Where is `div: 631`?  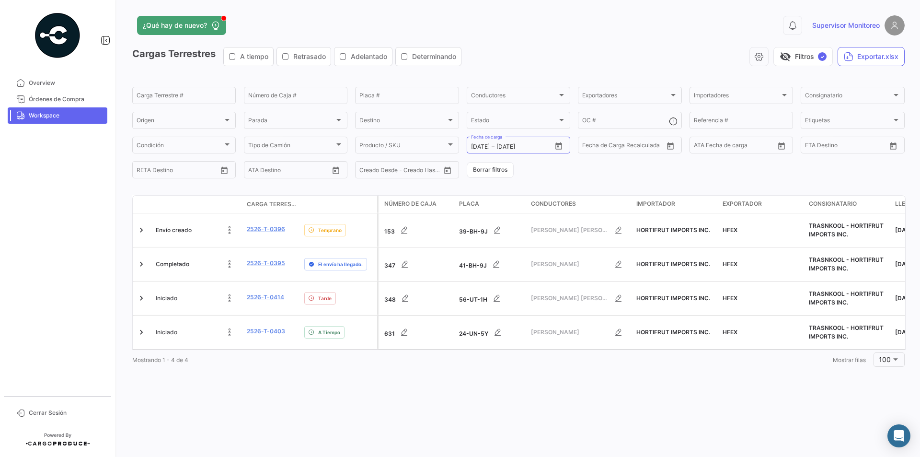
div: 631 is located at coordinates (418, 332).